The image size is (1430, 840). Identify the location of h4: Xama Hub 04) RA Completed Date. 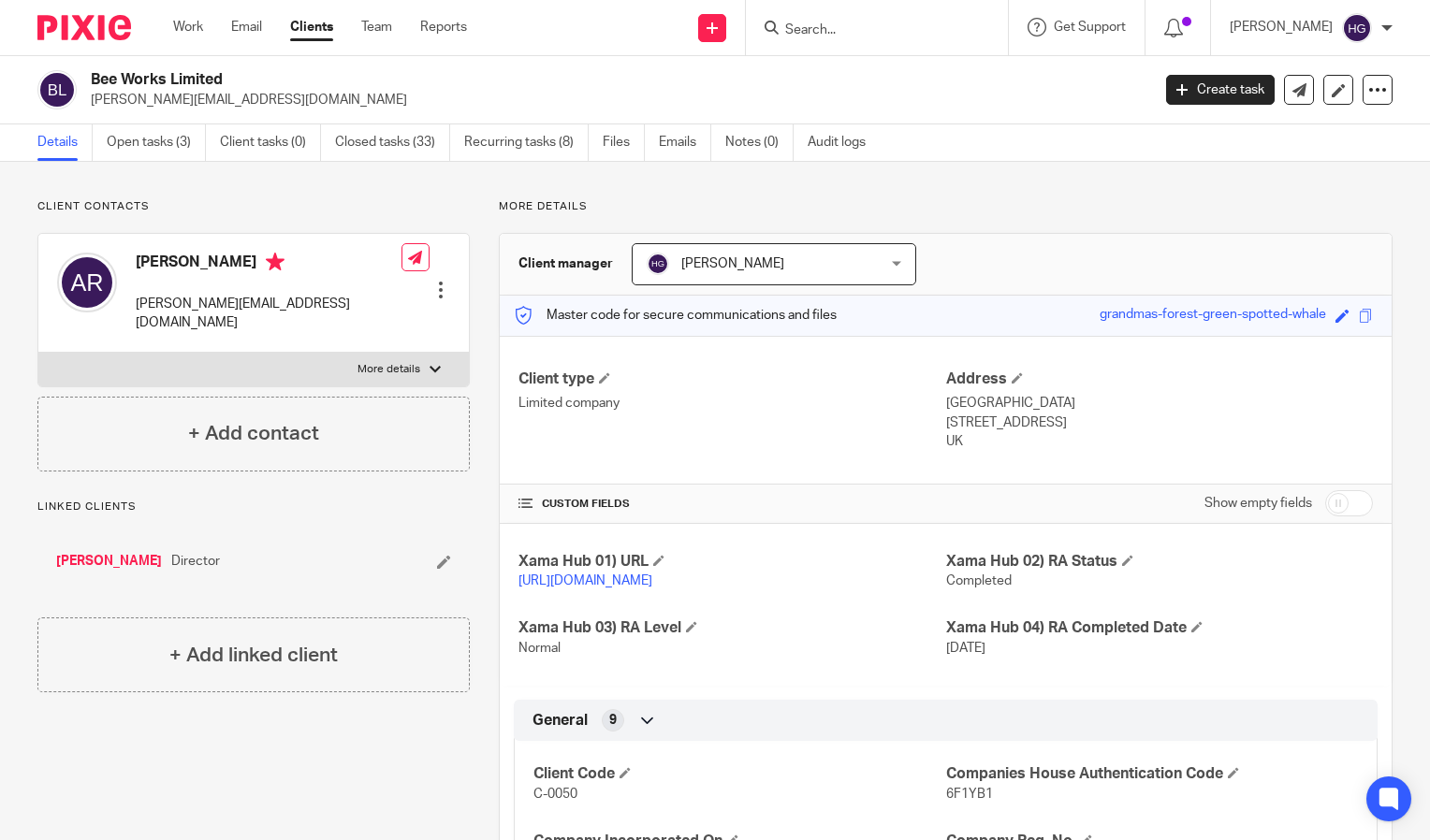
(1159, 628).